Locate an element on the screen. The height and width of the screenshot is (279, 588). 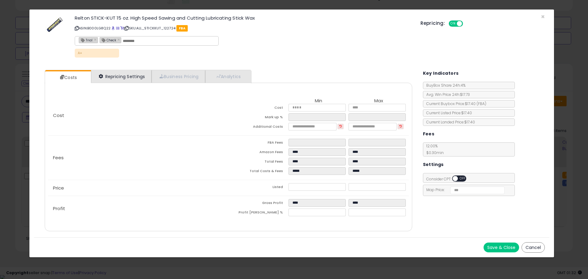
a: Repricing Settings is located at coordinates (121, 76).